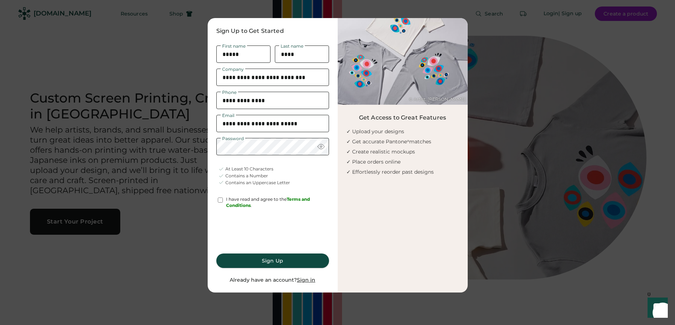 The width and height of the screenshot is (675, 325). What do you see at coordinates (249, 169) in the screenshot?
I see `div: At Least 10 Characters` at bounding box center [249, 169].